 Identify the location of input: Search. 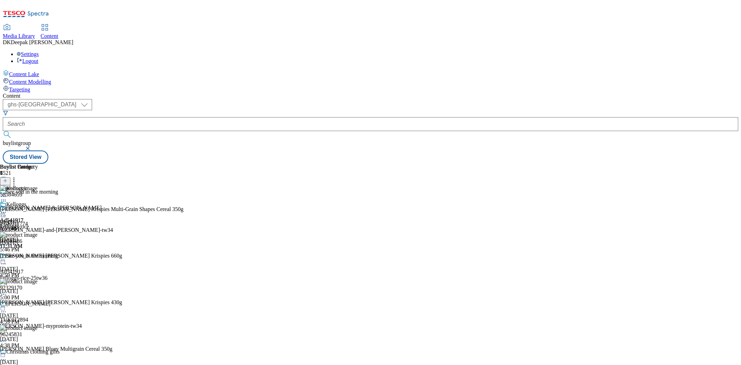
(370, 124).